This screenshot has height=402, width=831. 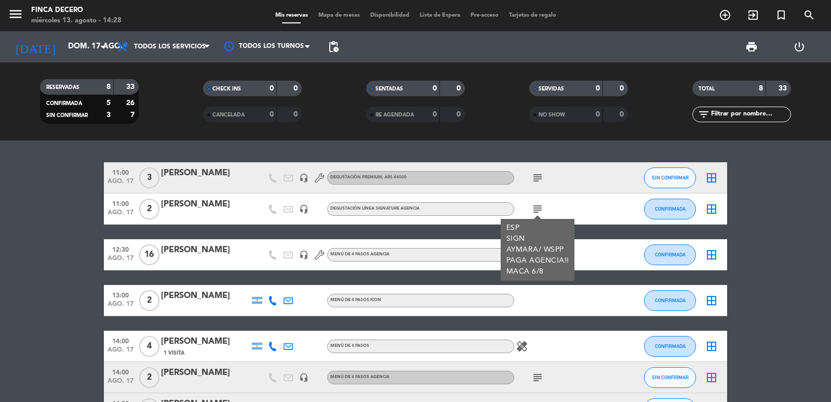 I want to click on span: 16, so click(x=149, y=255).